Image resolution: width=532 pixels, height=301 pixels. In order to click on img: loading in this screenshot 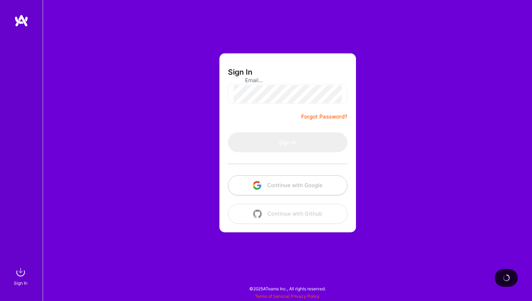, I will do `click(507, 278)`.